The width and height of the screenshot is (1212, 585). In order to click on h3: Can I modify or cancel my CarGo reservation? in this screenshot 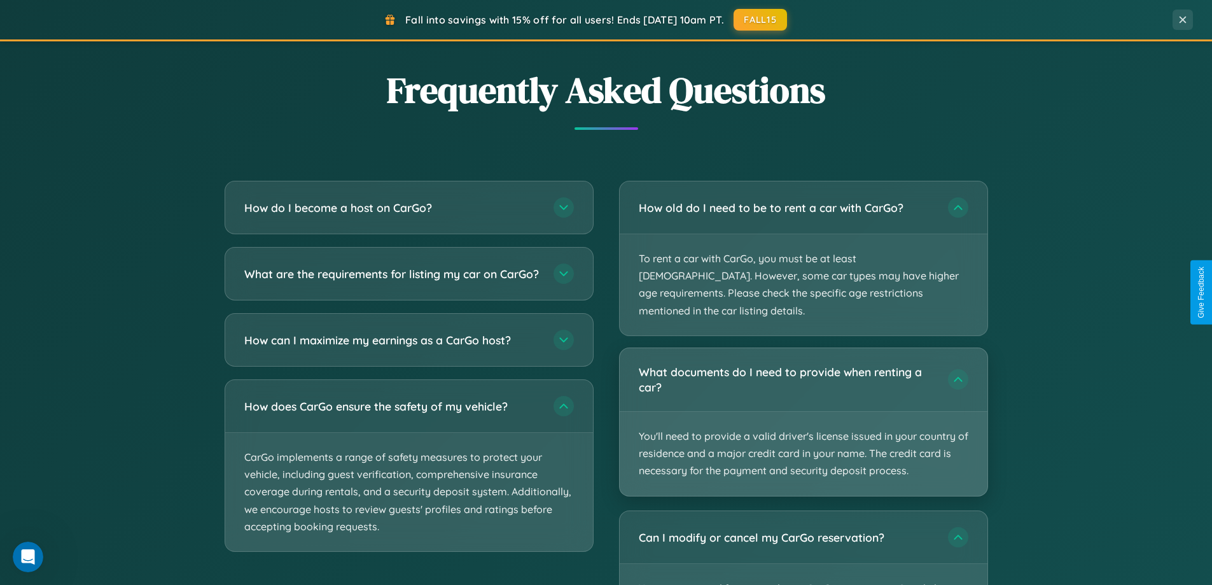, I will do `click(787, 536)`.